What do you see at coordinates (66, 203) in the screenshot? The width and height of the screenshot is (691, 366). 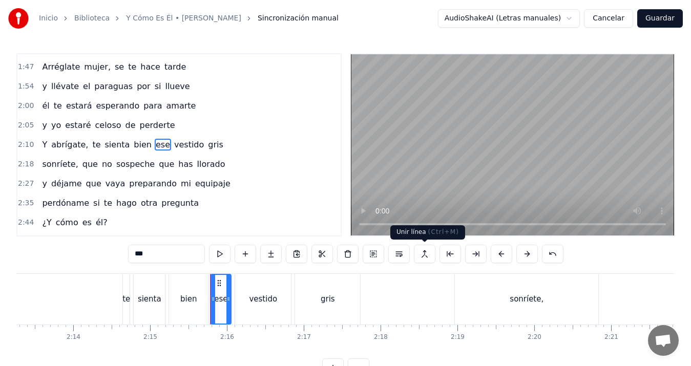 I see `span: perdóname` at bounding box center [66, 203].